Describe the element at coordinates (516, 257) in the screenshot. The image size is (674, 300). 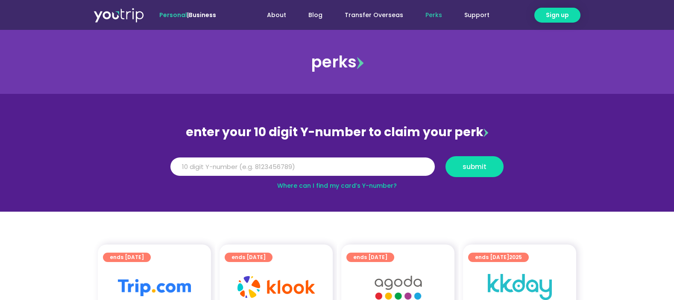
I see `span: 2025` at that location.